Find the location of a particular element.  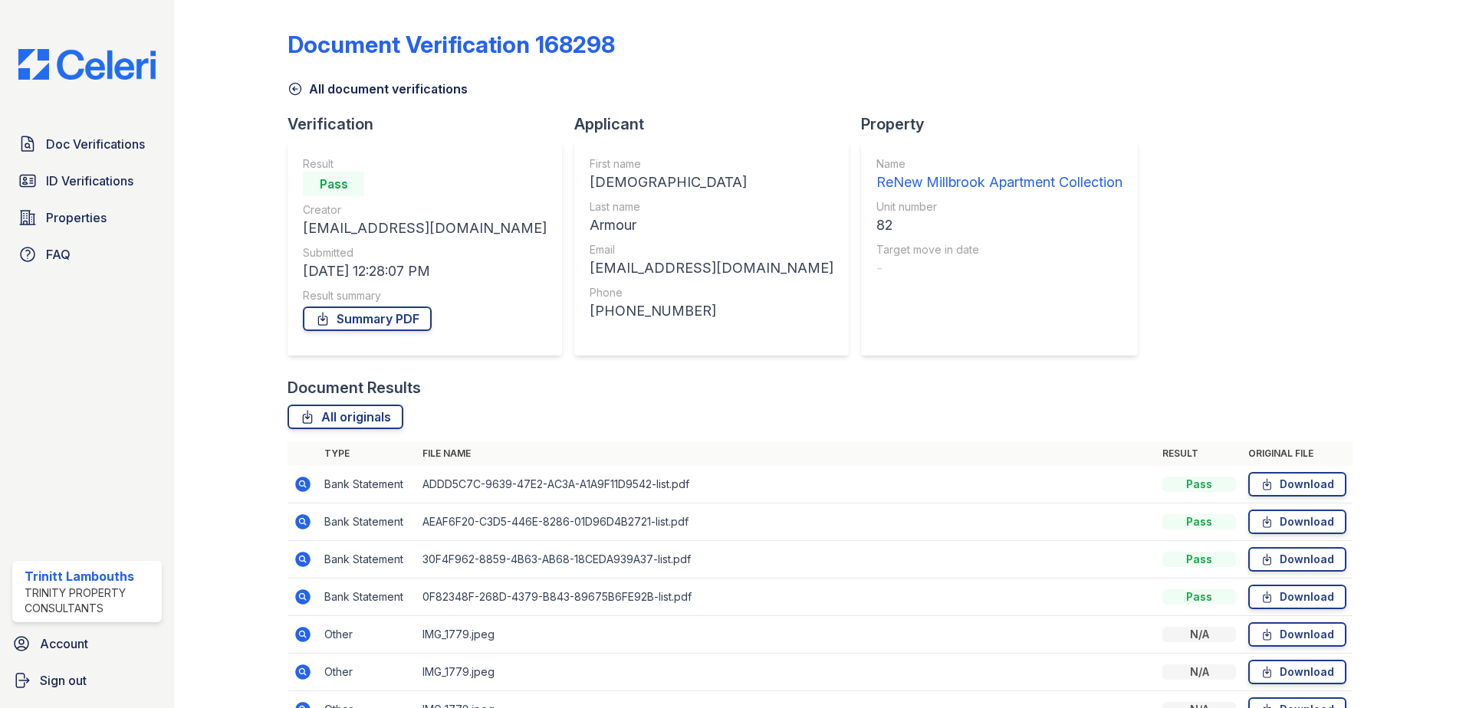

div: Phone is located at coordinates (711, 293).